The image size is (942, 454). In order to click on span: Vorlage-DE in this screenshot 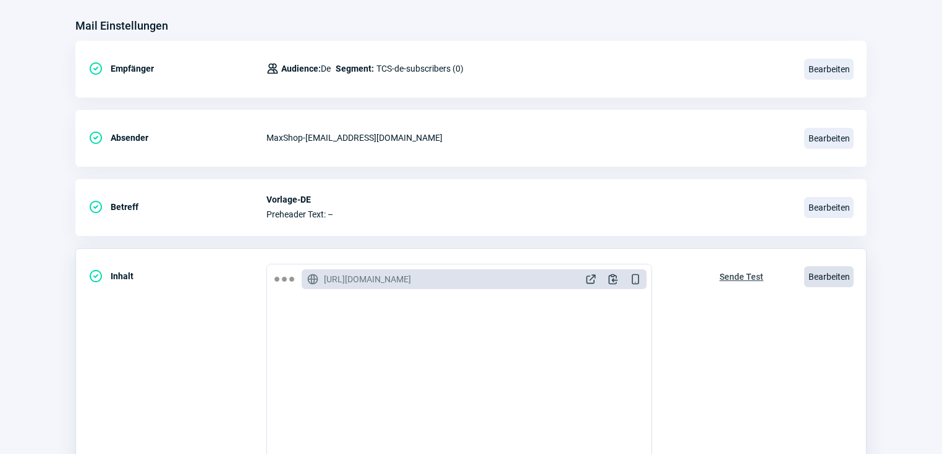, I will do `click(528, 200)`.